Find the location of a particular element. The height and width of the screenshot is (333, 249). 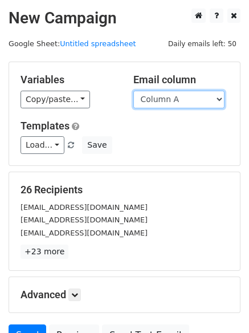

h5: Advanced is located at coordinates (124, 295).